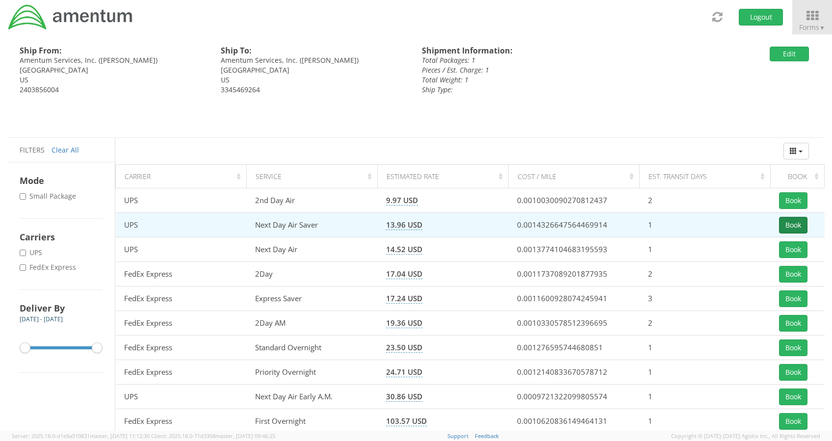  Describe the element at coordinates (574, 348) in the screenshot. I see `td: 0.001276595744680851` at that location.